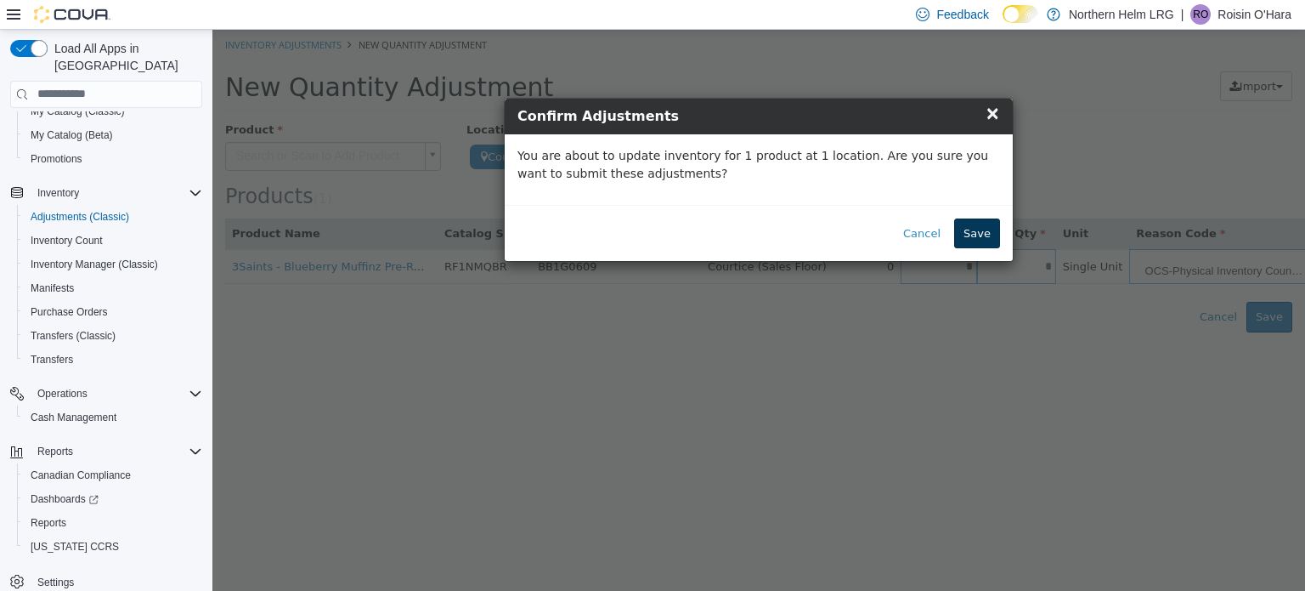  Describe the element at coordinates (80, 217) in the screenshot. I see `a: Adjustments (Classic)` at that location.